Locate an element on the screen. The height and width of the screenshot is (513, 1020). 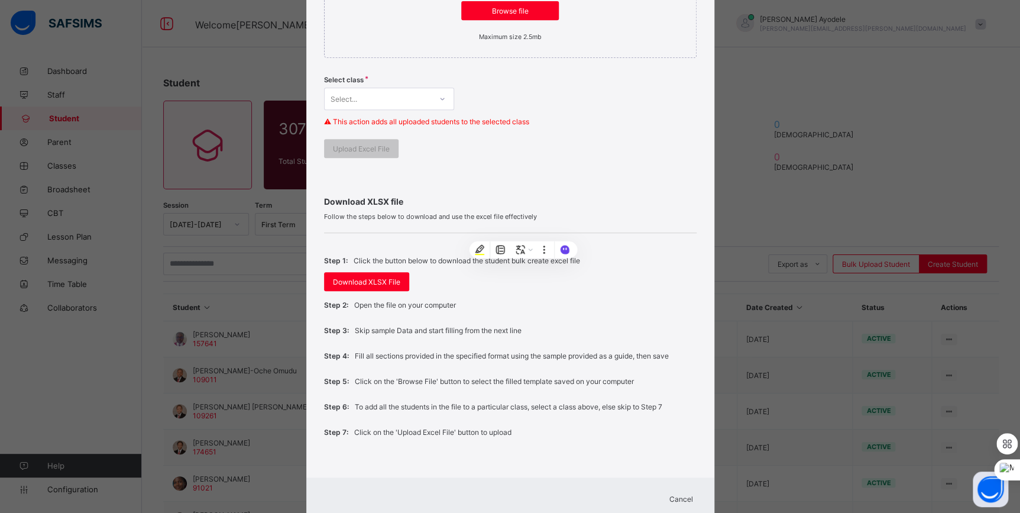
p: Skip sample Data and start filling from the next line is located at coordinates (438, 330).